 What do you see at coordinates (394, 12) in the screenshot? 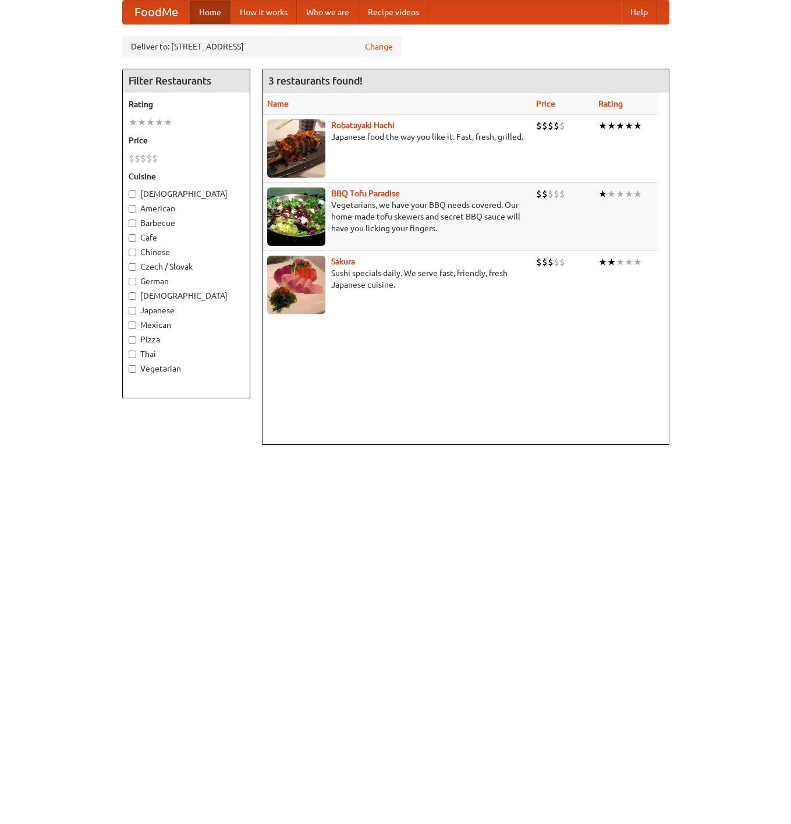
I see `a: Recipe videos` at bounding box center [394, 12].